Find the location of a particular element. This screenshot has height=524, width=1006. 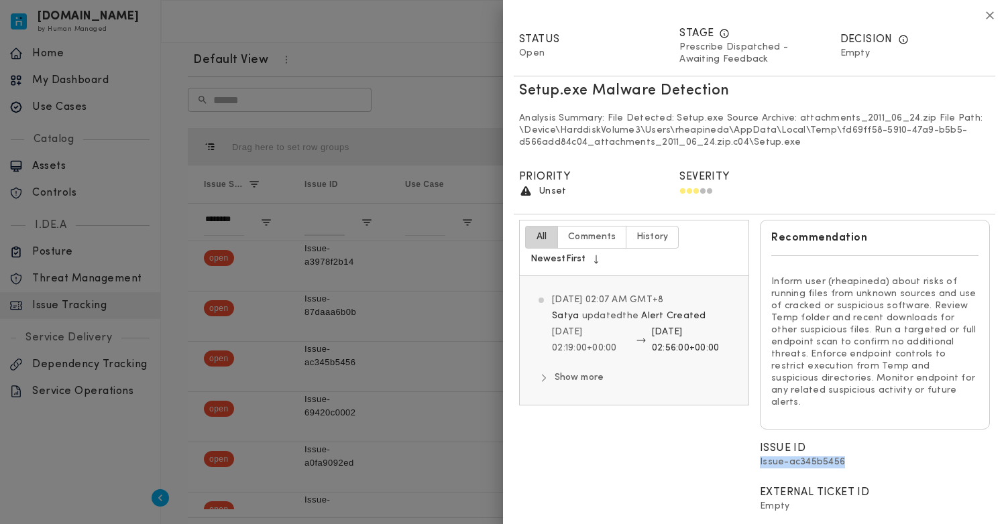

span: Issue-ac345b5456 is located at coordinates (802, 462).